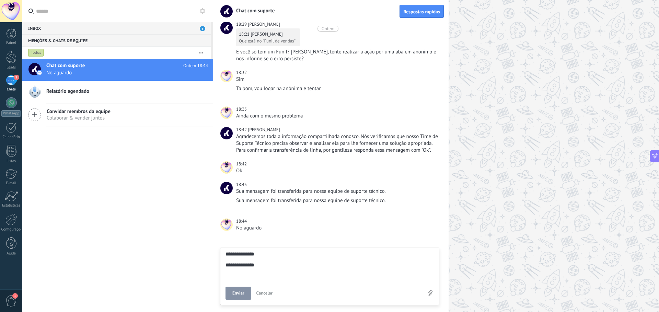  Describe the element at coordinates (79, 118) in the screenshot. I see `span: Colaborar & vender juntos` at that location.